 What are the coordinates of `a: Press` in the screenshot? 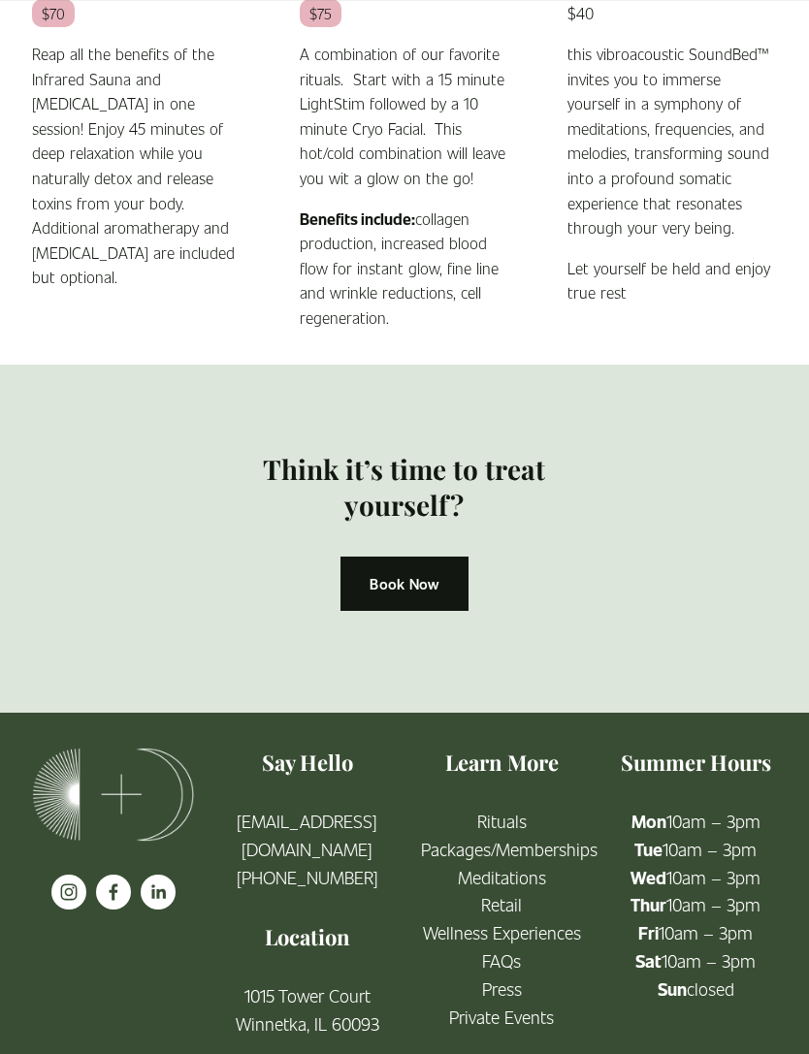 It's located at (501, 989).